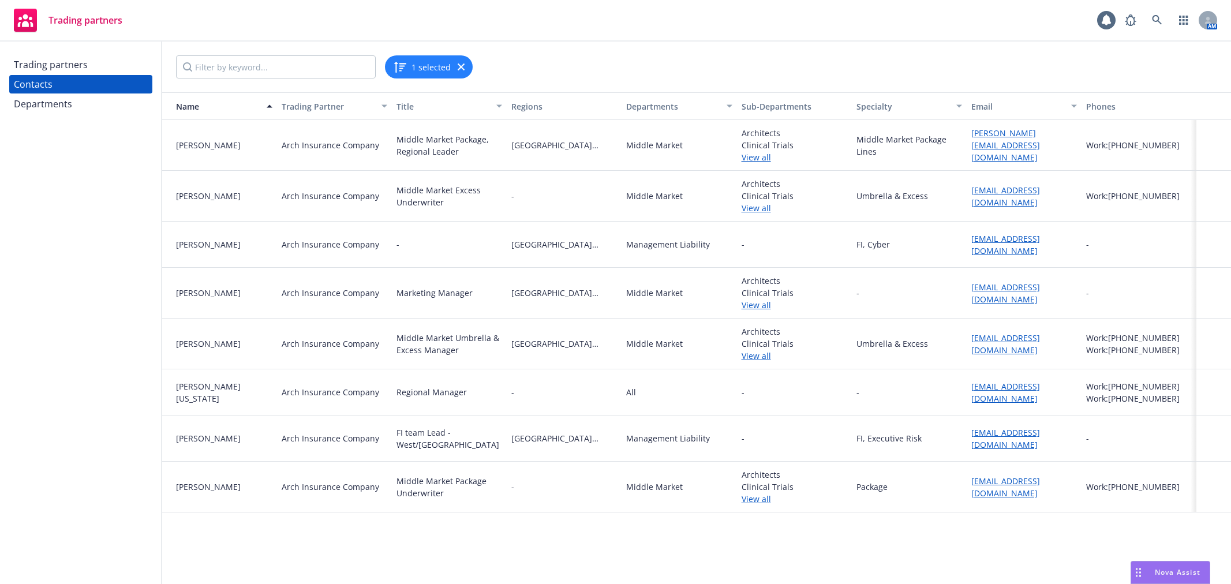 The image size is (1231, 584). Describe the element at coordinates (902, 106) in the screenshot. I see `div: Specialty` at that location.